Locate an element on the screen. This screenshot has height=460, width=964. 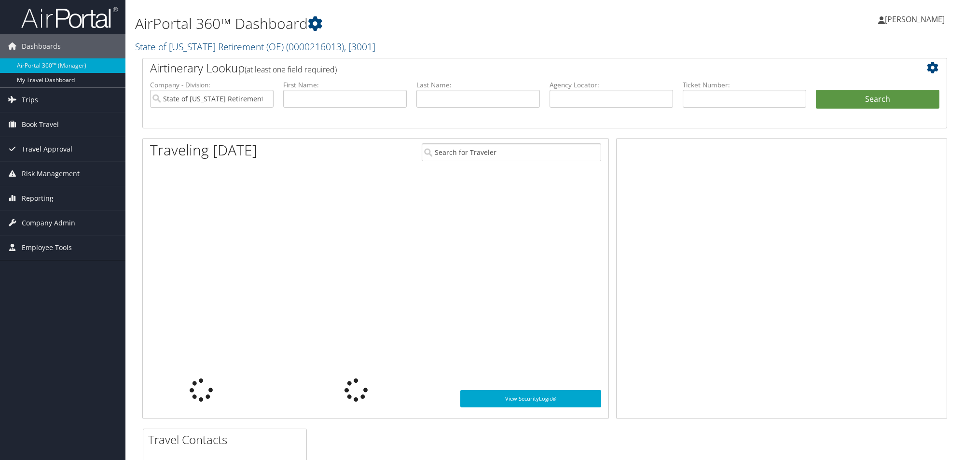
input: Search for Traveler is located at coordinates (511, 152).